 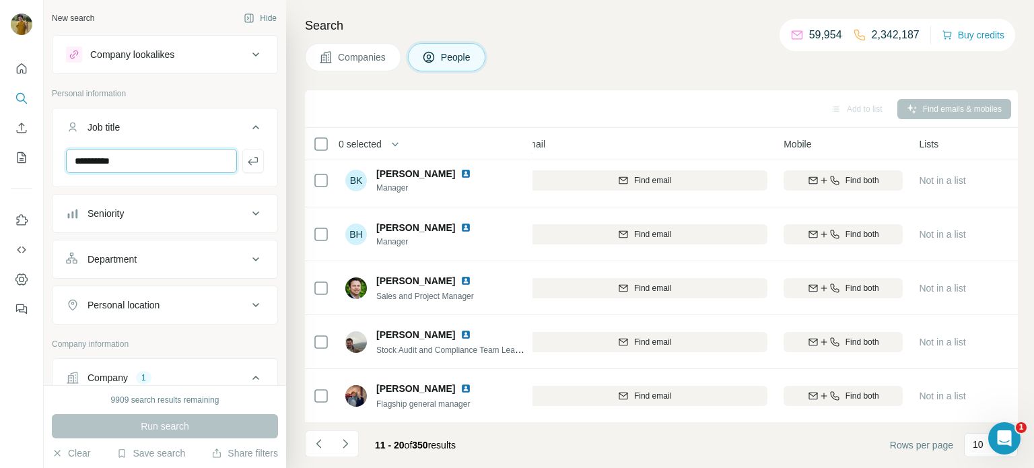 What do you see at coordinates (451, 349) in the screenshot?
I see `span: Stock Audit and Compliance Team Leader` at bounding box center [451, 349].